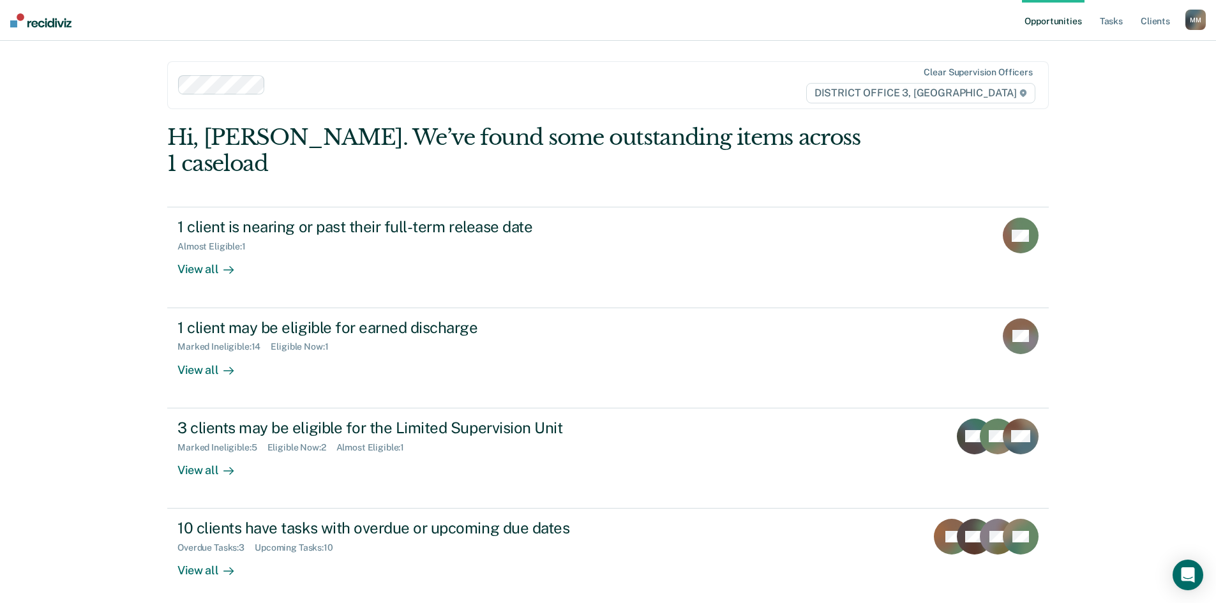  Describe the element at coordinates (299, 548) in the screenshot. I see `div: Upcoming Tasks : 10` at that location.